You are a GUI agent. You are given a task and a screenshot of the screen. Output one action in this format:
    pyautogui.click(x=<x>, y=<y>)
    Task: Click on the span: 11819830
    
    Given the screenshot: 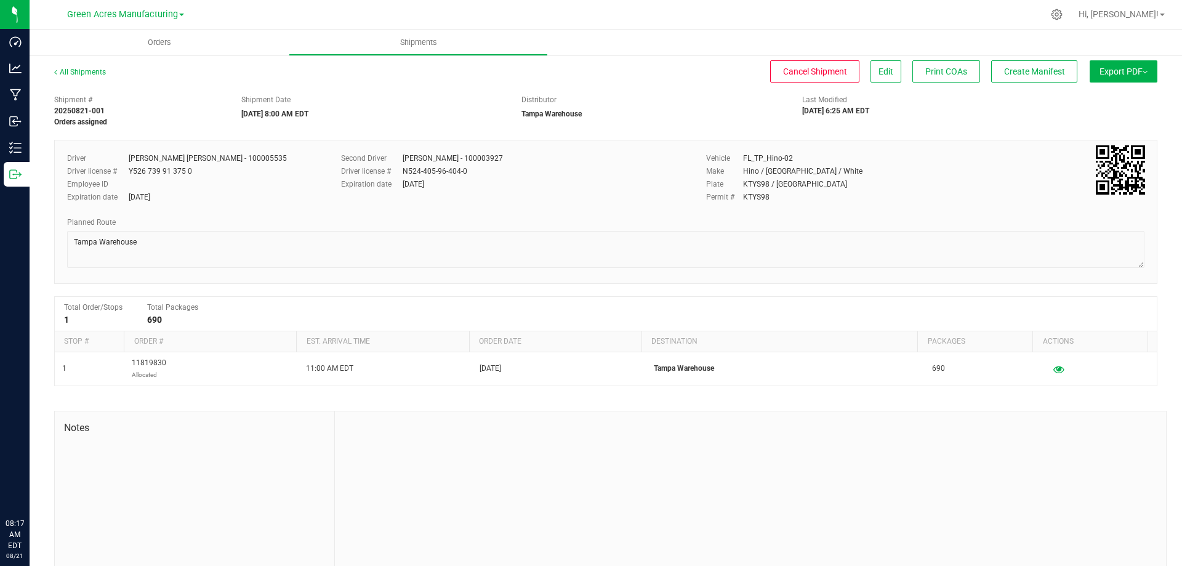 What is the action you would take?
    pyautogui.click(x=149, y=369)
    